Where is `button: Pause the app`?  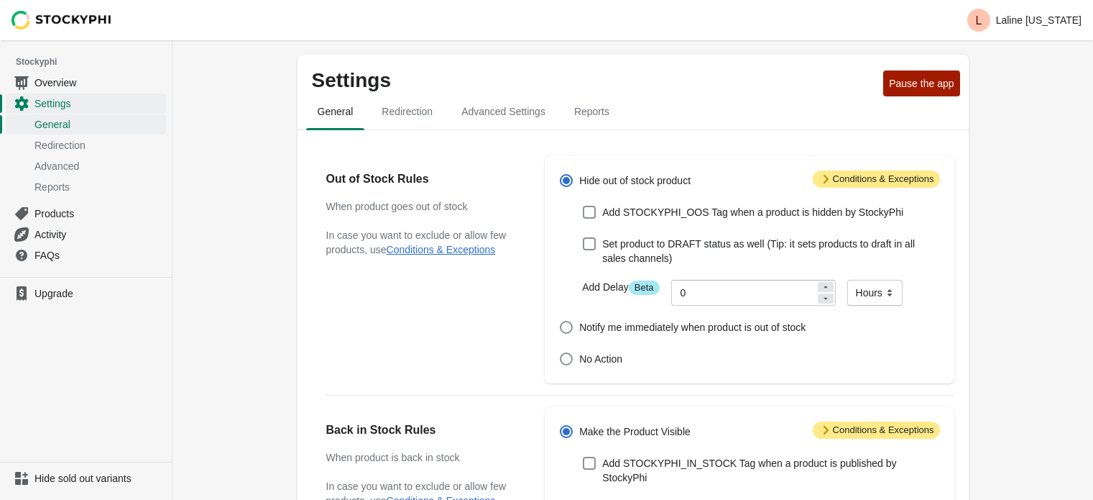 button: Pause the app is located at coordinates (922, 83).